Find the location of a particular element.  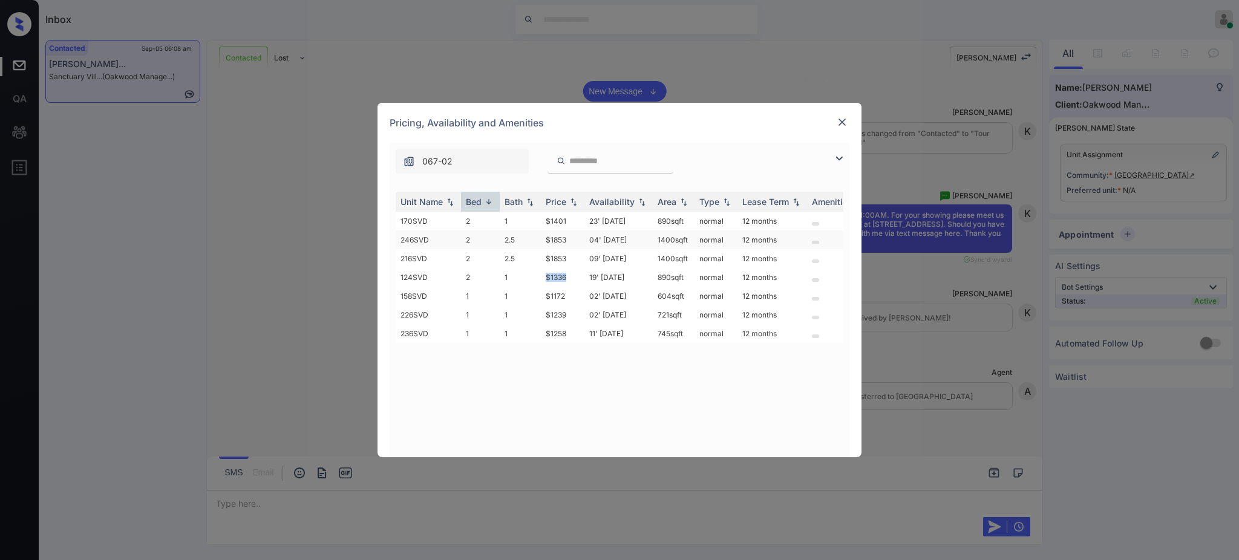

td: 226SVD is located at coordinates (428, 314).